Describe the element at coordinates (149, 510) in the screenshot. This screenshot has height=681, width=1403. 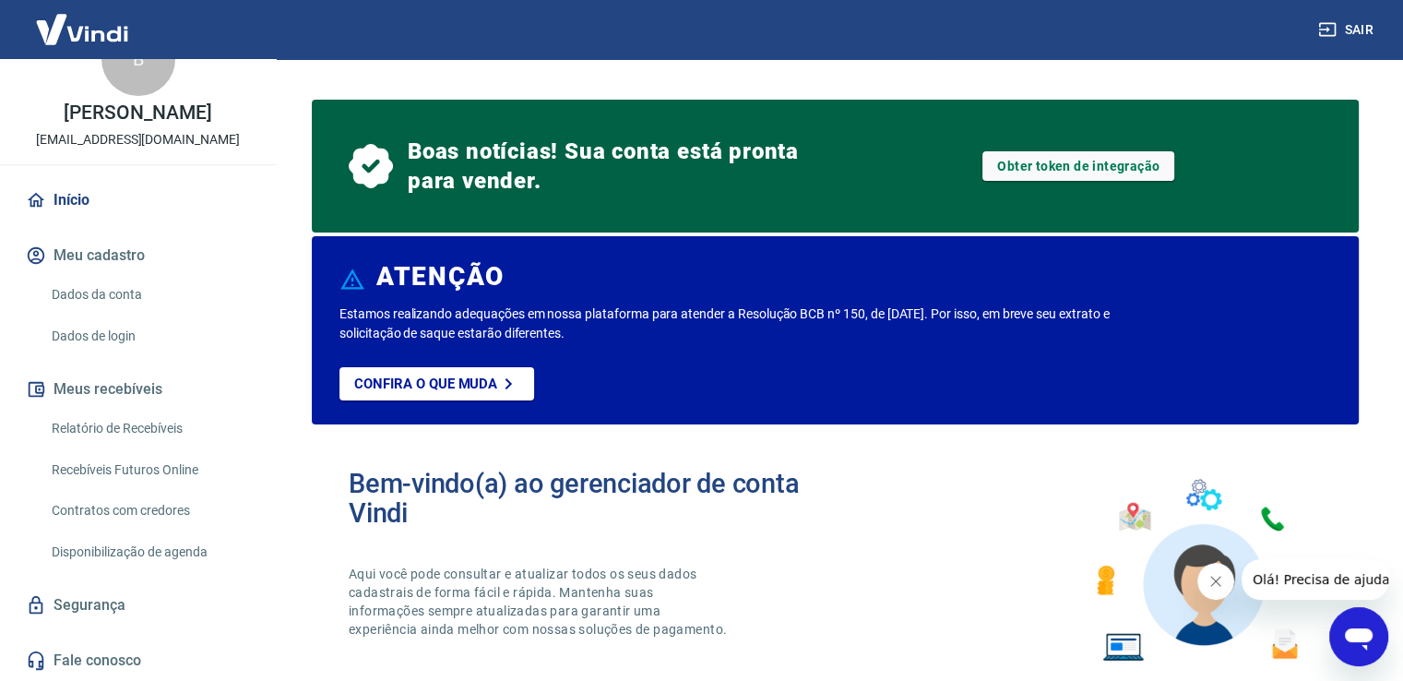
I see `a: Contratos com credores` at that location.